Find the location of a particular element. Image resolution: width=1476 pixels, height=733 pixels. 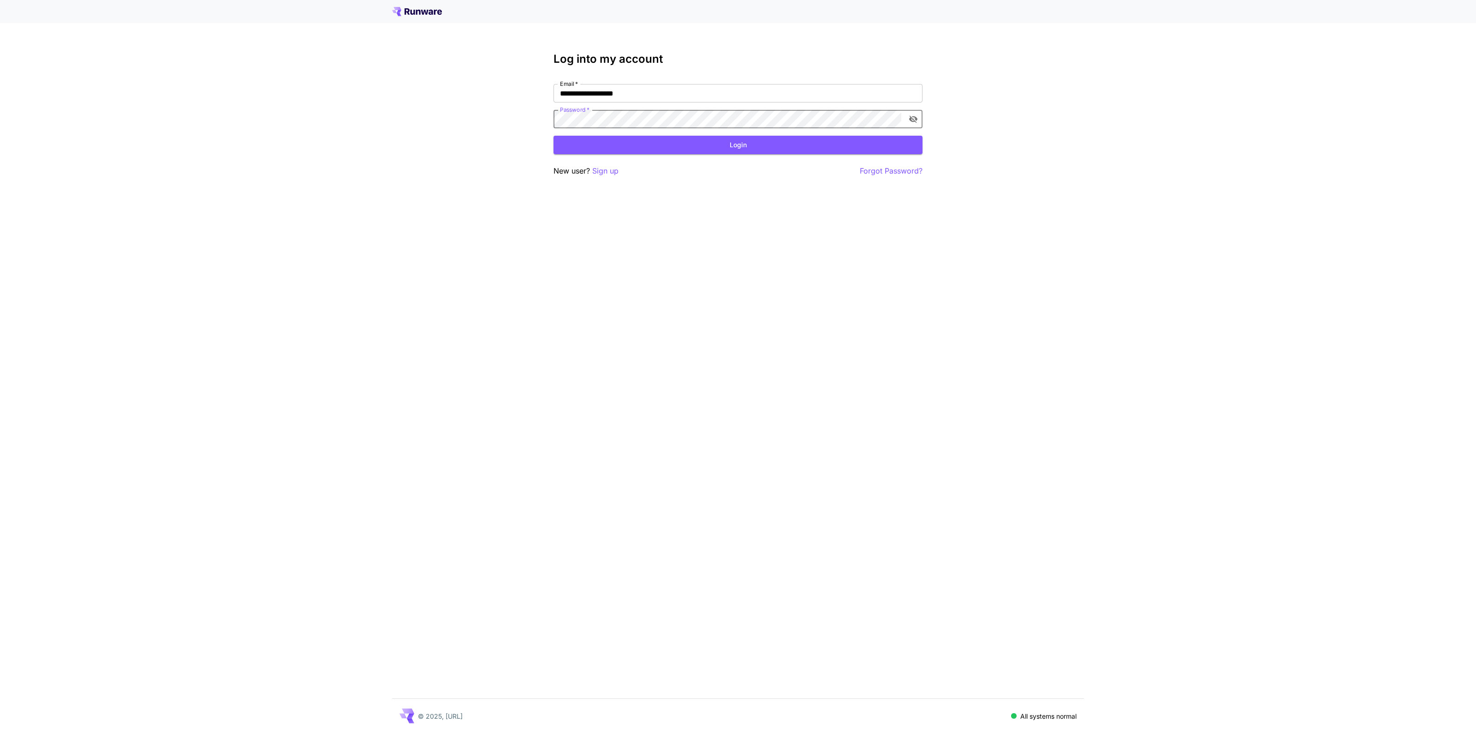

label: Password is located at coordinates (575, 109).